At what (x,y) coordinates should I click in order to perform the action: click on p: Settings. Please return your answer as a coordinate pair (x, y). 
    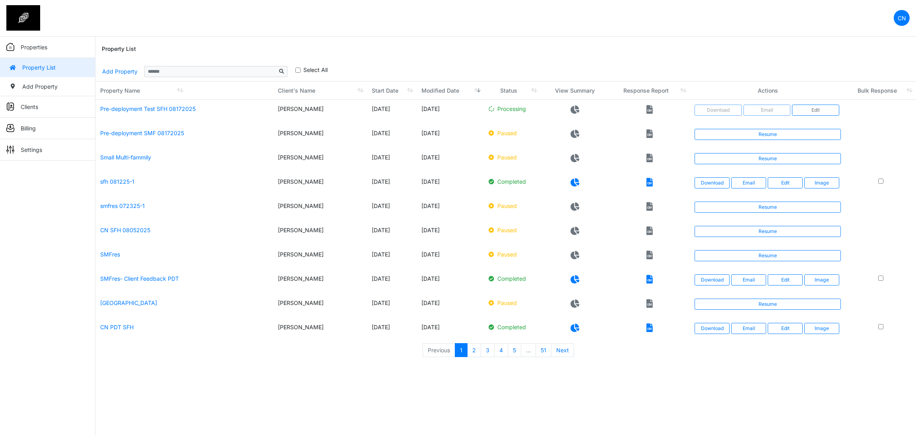
    Looking at the image, I should click on (31, 150).